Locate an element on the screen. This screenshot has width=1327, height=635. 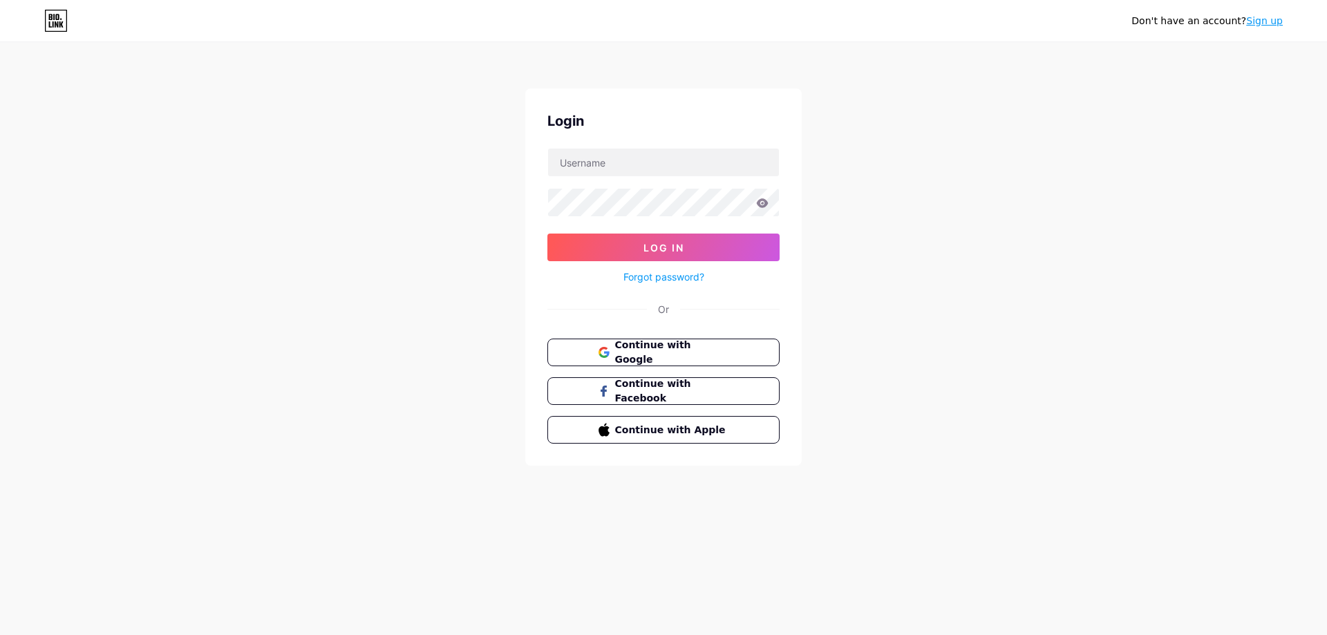
button: Log In is located at coordinates (664, 247).